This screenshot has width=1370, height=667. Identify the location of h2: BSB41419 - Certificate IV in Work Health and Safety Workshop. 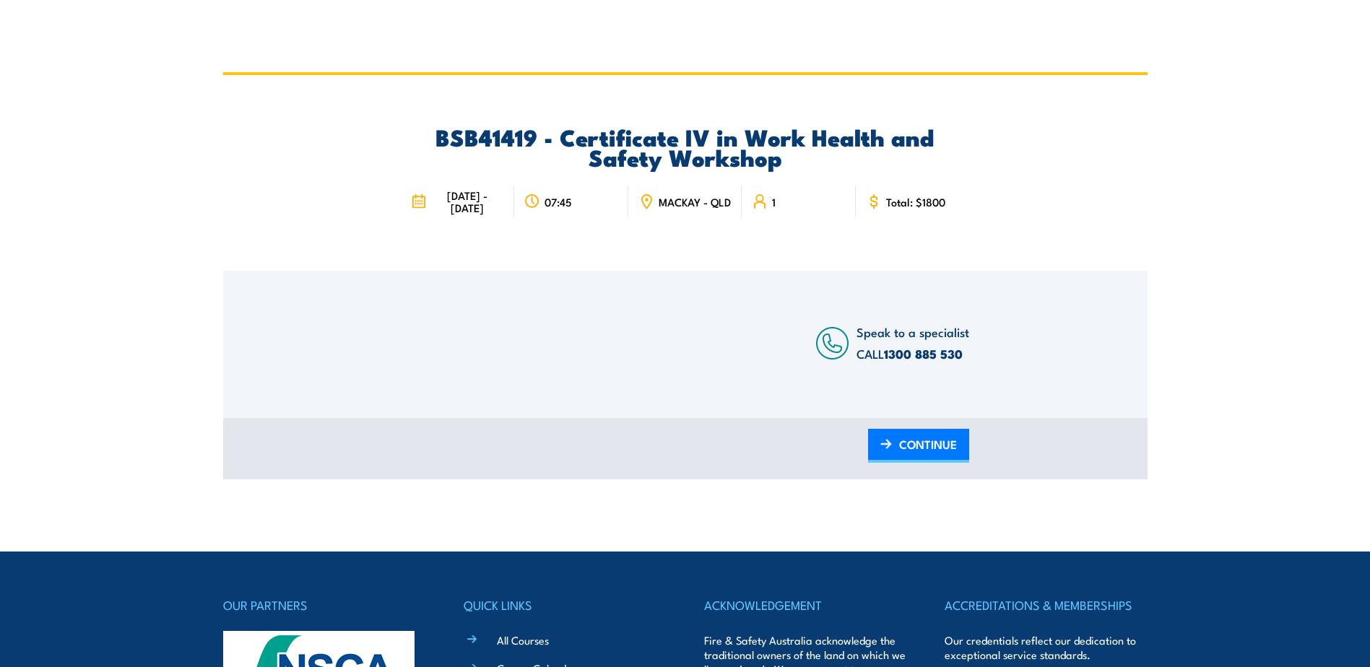
(685, 147).